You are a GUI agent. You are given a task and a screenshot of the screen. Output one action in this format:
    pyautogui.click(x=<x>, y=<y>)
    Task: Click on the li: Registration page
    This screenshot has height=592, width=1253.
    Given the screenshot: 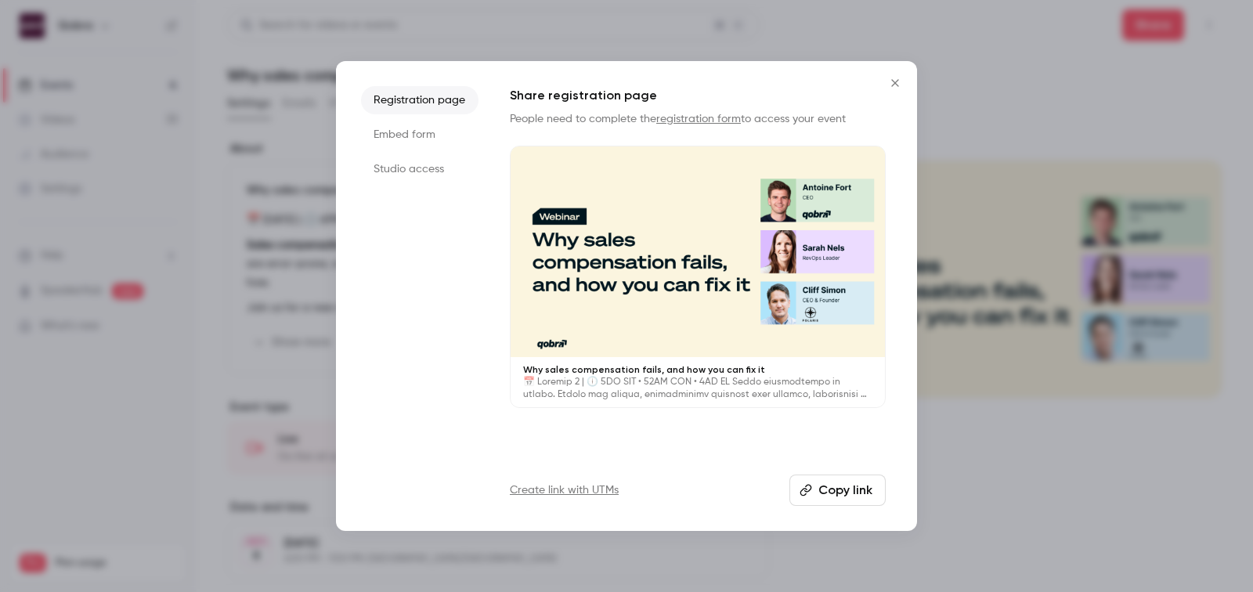 What is the action you would take?
    pyautogui.click(x=420, y=100)
    